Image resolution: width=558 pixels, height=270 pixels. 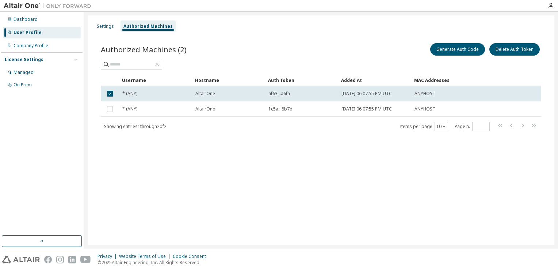 I want to click on span: Showing entries 1 through 2 of 2, so click(x=135, y=126).